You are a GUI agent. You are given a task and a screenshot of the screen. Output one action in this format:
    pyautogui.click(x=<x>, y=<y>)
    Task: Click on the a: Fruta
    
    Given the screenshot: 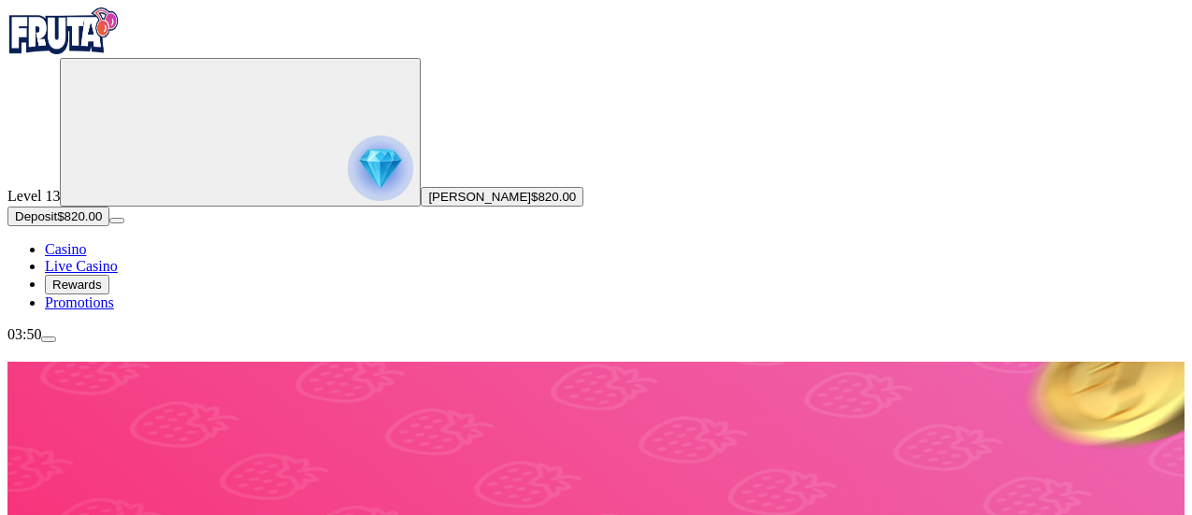 What is the action you would take?
    pyautogui.click(x=64, y=49)
    